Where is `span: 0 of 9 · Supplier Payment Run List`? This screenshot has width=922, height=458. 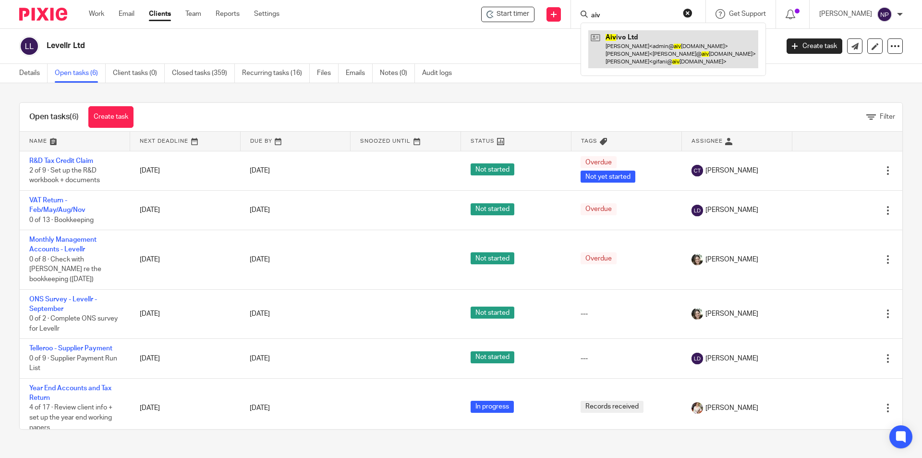 span: 0 of 9 · Supplier Payment Run List is located at coordinates (73, 363).